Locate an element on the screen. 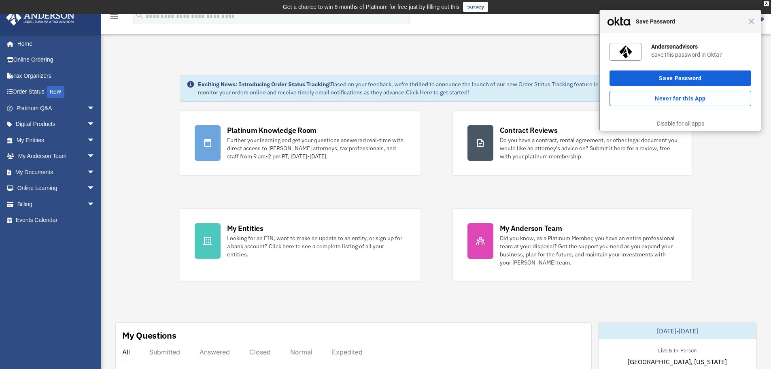 This screenshot has width=771, height=369. div: Normal is located at coordinates (301, 352).